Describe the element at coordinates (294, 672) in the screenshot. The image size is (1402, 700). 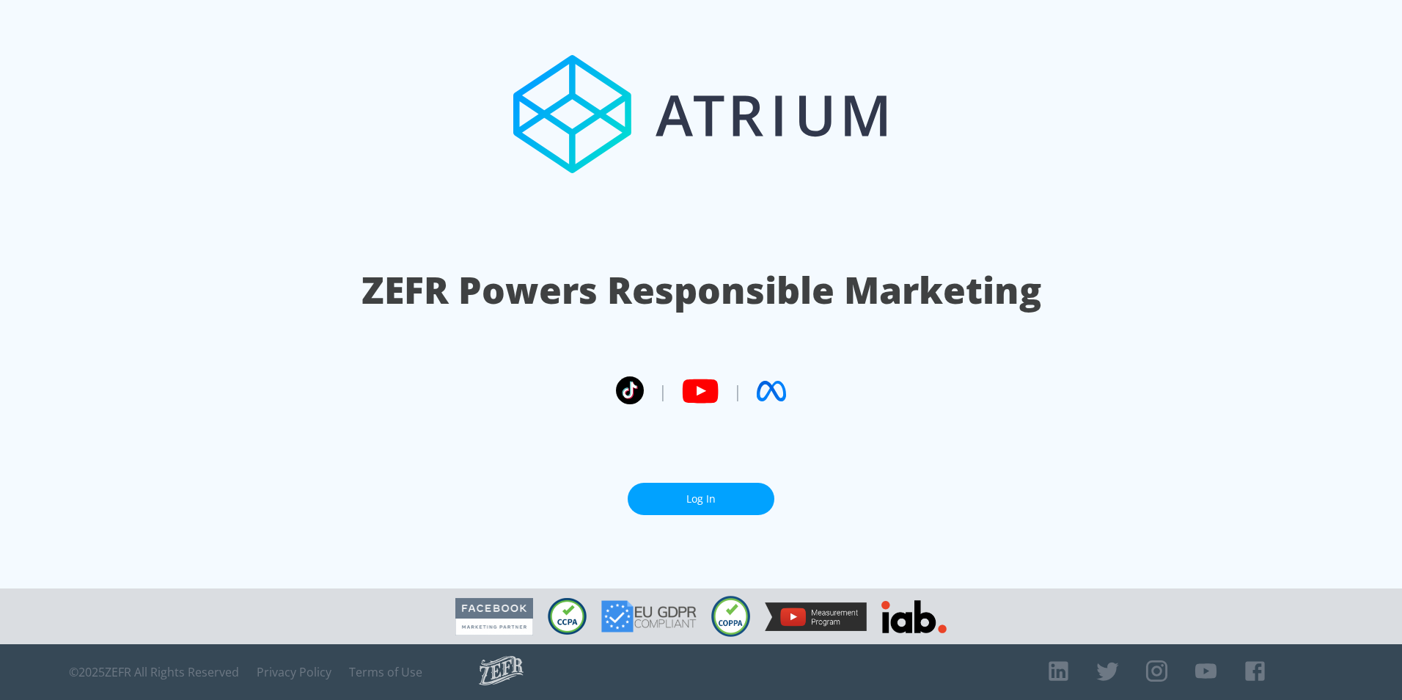
I see `a: Privacy Policy` at that location.